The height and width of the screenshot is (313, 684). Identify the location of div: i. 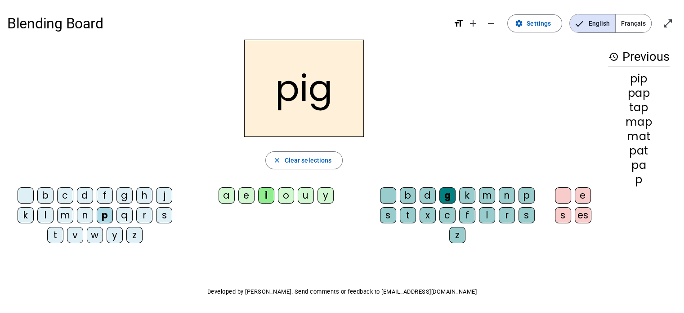
(266, 195).